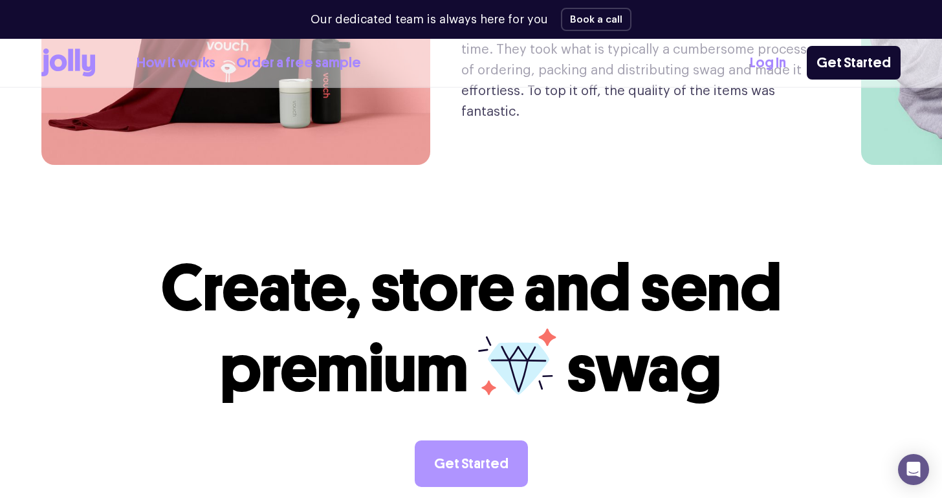  I want to click on span: Create, store and send premium, so click(471, 329).